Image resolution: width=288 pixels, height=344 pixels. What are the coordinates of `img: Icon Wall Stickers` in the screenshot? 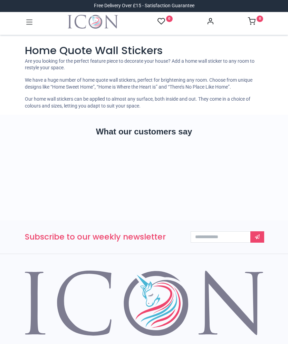 It's located at (93, 22).